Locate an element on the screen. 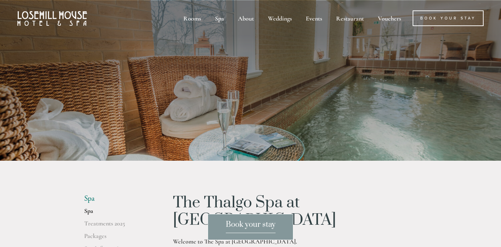 Image resolution: width=501 pixels, height=247 pixels. a: Spa is located at coordinates (117, 213).